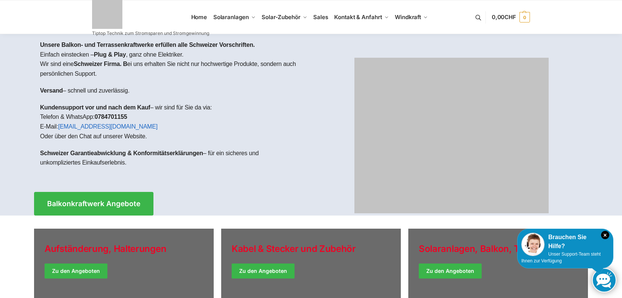  I want to click on a: 0,00CHF 0, so click(511, 17).